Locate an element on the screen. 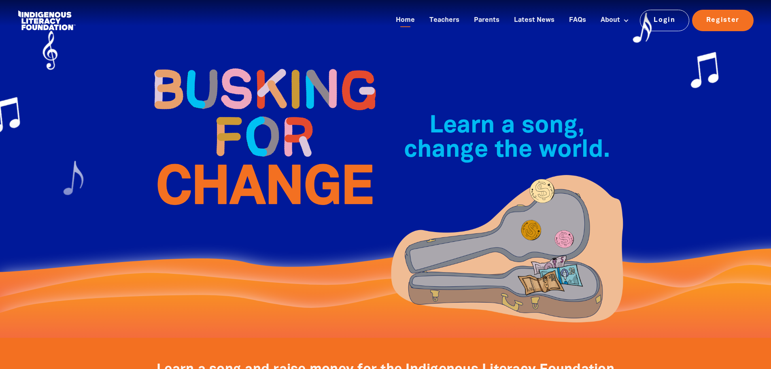  a: Latest News is located at coordinates (534, 20).